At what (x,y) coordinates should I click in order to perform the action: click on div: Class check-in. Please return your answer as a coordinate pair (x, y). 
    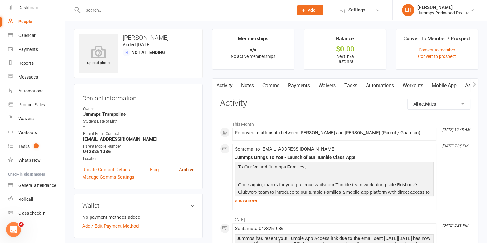
    Looking at the image, I should click on (32, 213).